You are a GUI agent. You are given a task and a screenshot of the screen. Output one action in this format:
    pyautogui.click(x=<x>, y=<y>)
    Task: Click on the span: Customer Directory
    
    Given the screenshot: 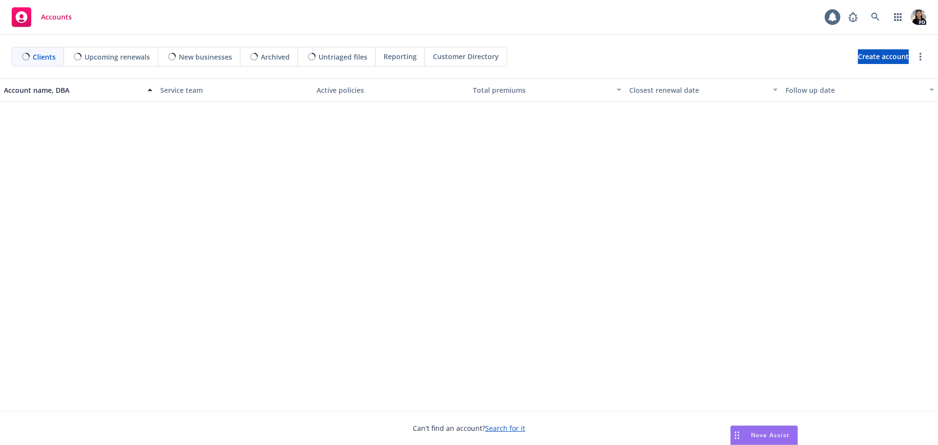 What is the action you would take?
    pyautogui.click(x=466, y=56)
    